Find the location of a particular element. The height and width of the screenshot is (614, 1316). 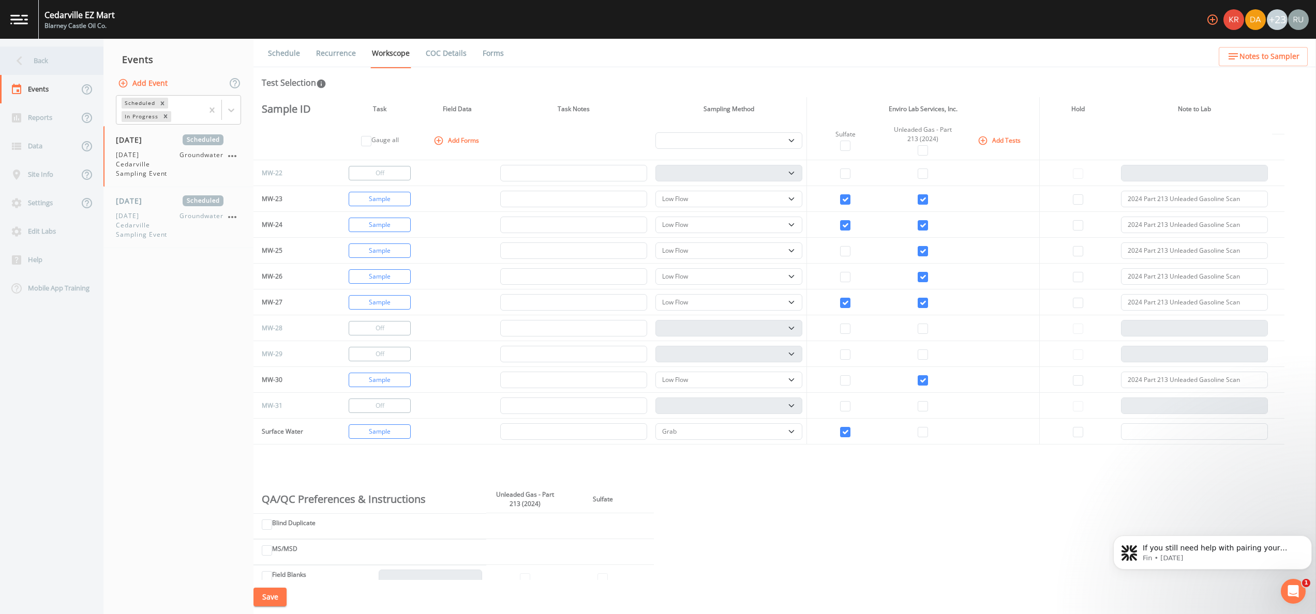

td: MW-24 is located at coordinates (292, 225).